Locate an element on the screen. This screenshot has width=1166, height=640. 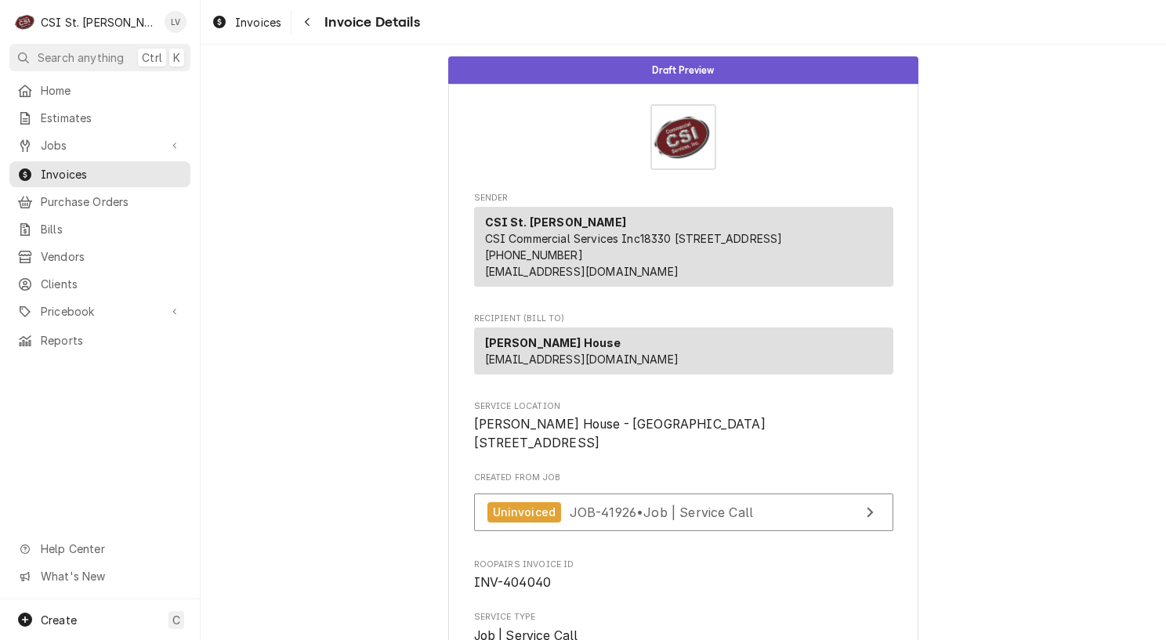
span: Sender is located at coordinates (683, 198).